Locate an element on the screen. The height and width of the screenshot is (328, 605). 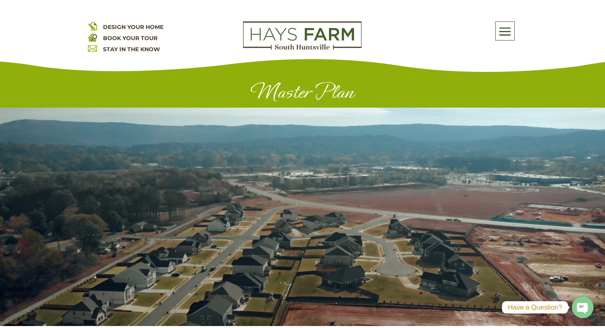
img: book your home tour is located at coordinates (92, 37).